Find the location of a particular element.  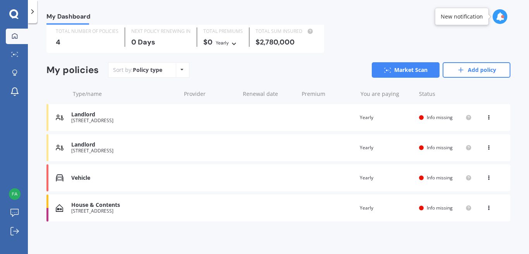

span: My Dashboard is located at coordinates (68, 18).